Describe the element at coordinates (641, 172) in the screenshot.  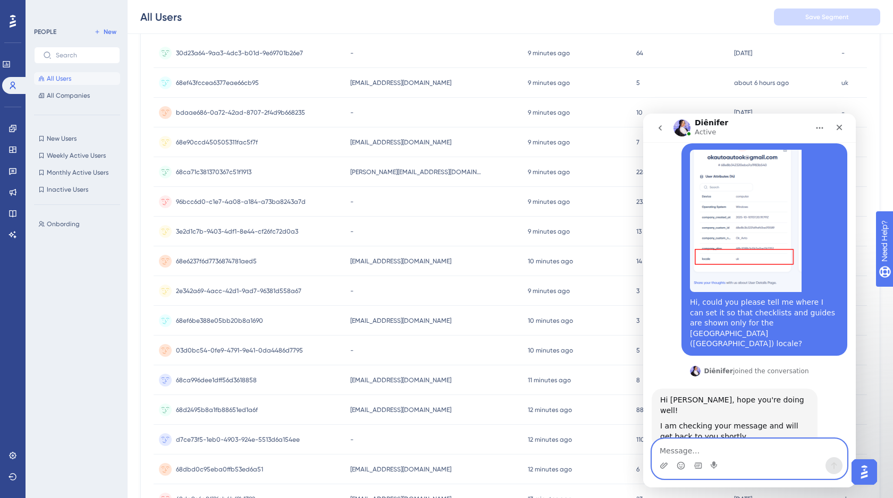
I see `span: 228` at that location.